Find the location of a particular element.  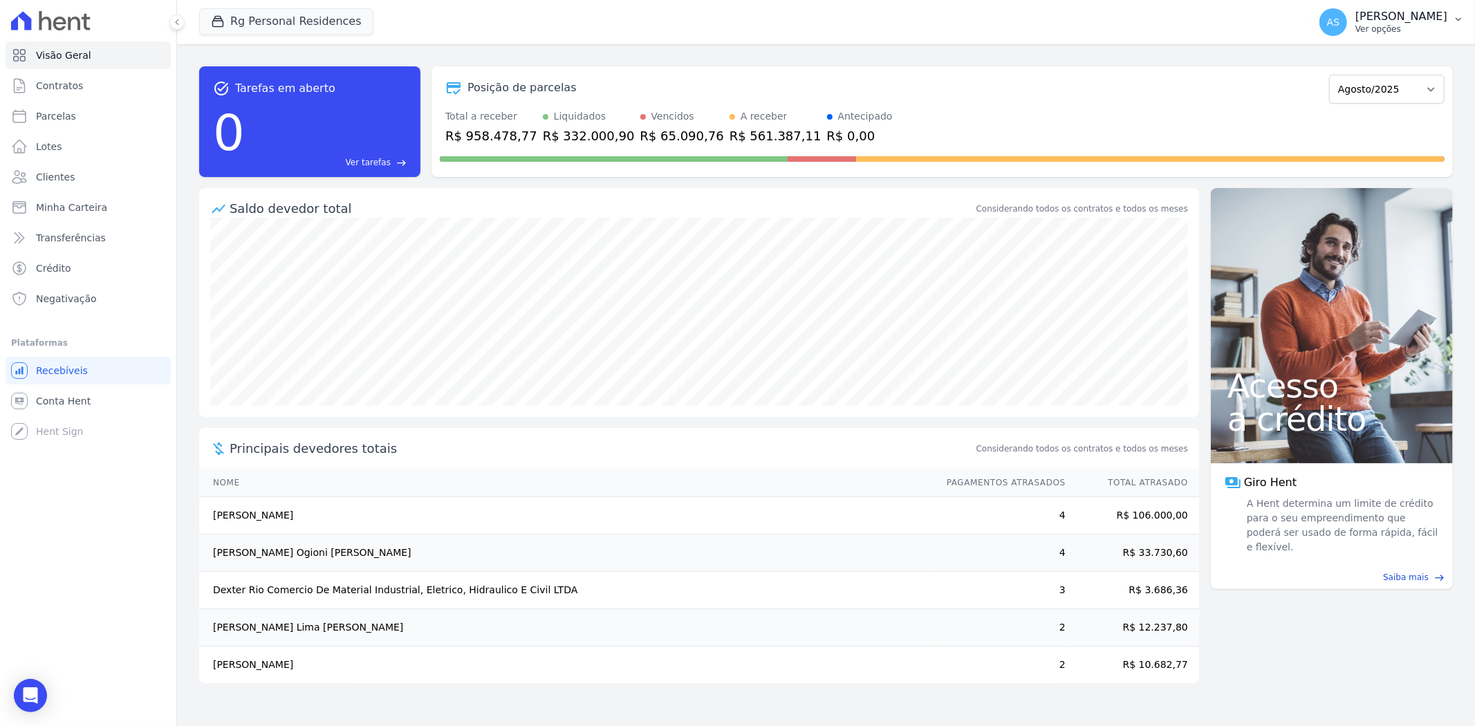

td: R$ 3.686,36 is located at coordinates (1133, 590).